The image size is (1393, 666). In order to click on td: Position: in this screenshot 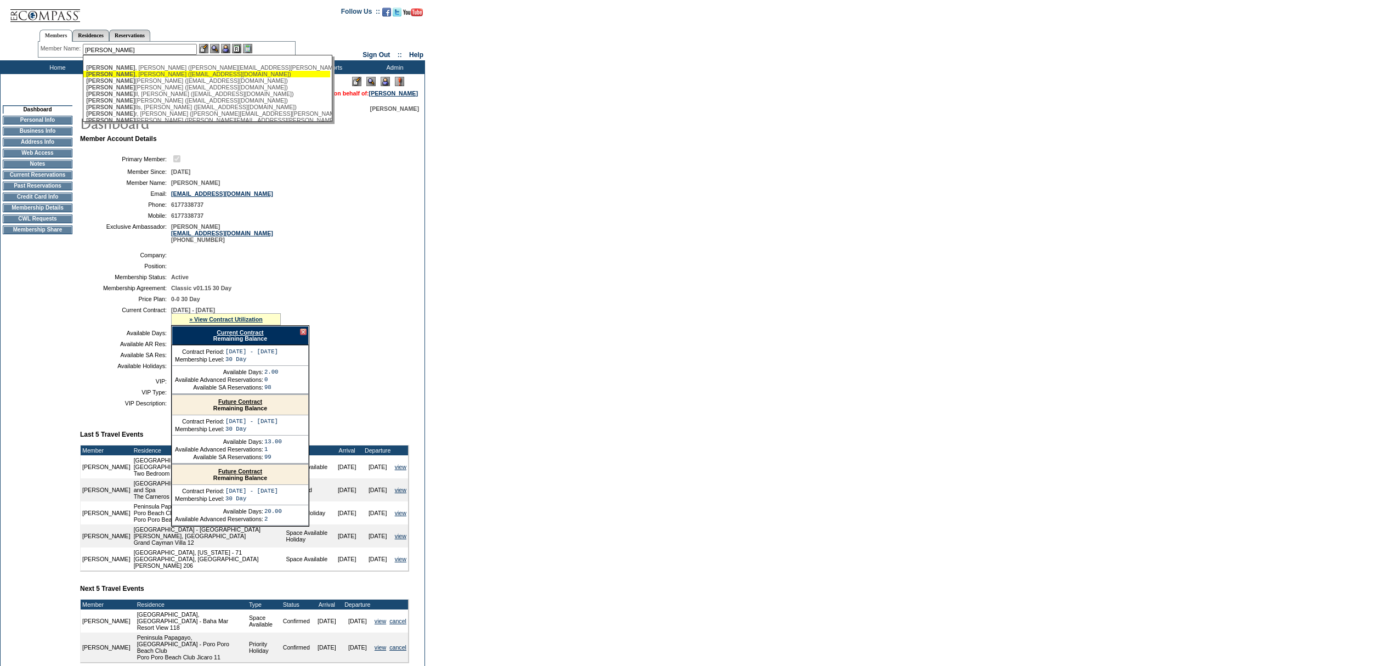, I will do `click(126, 266)`.